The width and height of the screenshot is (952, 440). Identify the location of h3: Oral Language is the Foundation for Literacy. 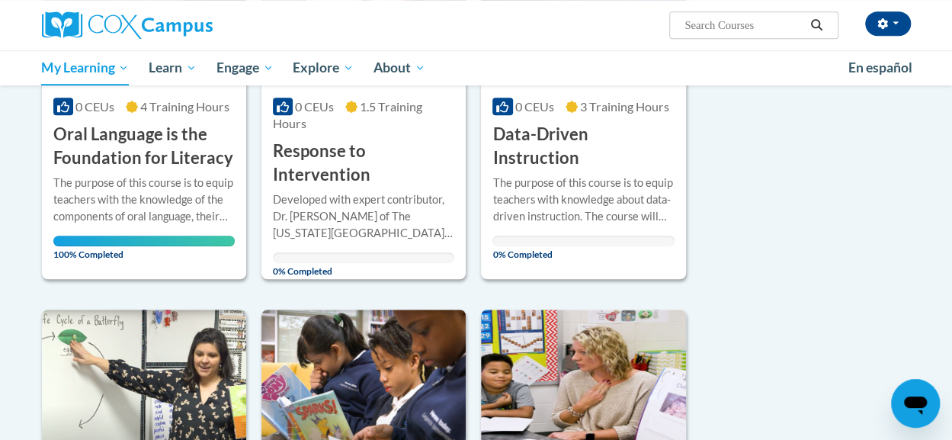
(144, 146).